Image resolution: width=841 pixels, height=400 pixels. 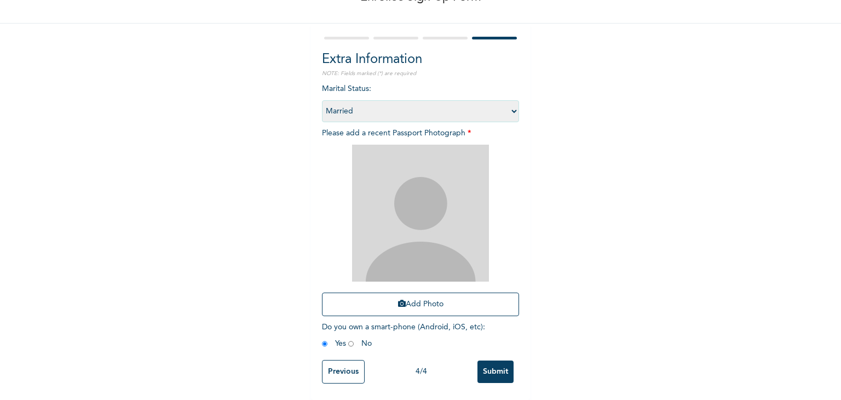 I want to click on input: Submit, so click(x=496, y=371).